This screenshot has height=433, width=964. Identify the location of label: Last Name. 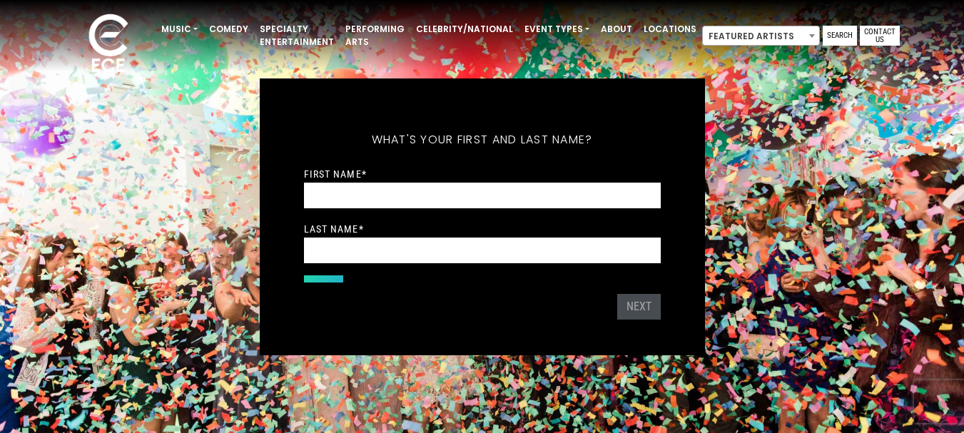
(334, 229).